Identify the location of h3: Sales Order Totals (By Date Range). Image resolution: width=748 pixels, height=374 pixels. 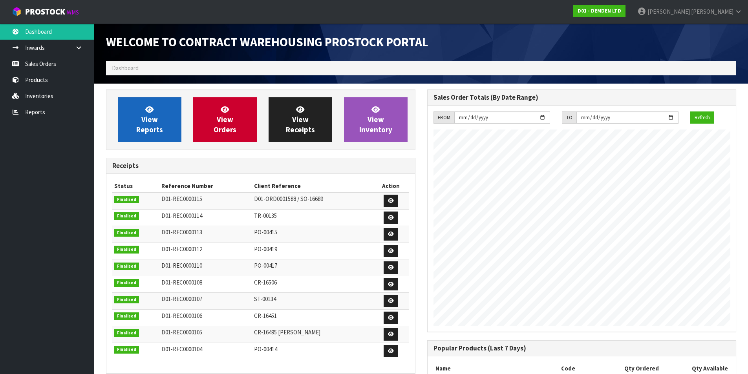
(582, 97).